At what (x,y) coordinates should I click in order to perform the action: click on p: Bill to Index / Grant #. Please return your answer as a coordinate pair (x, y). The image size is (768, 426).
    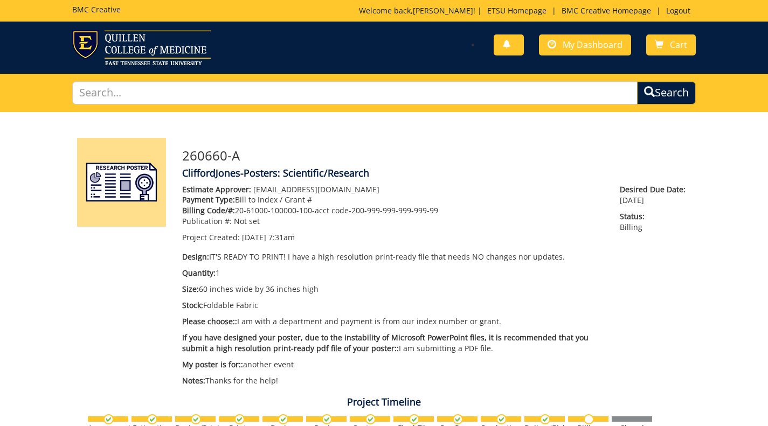
    Looking at the image, I should click on (393, 200).